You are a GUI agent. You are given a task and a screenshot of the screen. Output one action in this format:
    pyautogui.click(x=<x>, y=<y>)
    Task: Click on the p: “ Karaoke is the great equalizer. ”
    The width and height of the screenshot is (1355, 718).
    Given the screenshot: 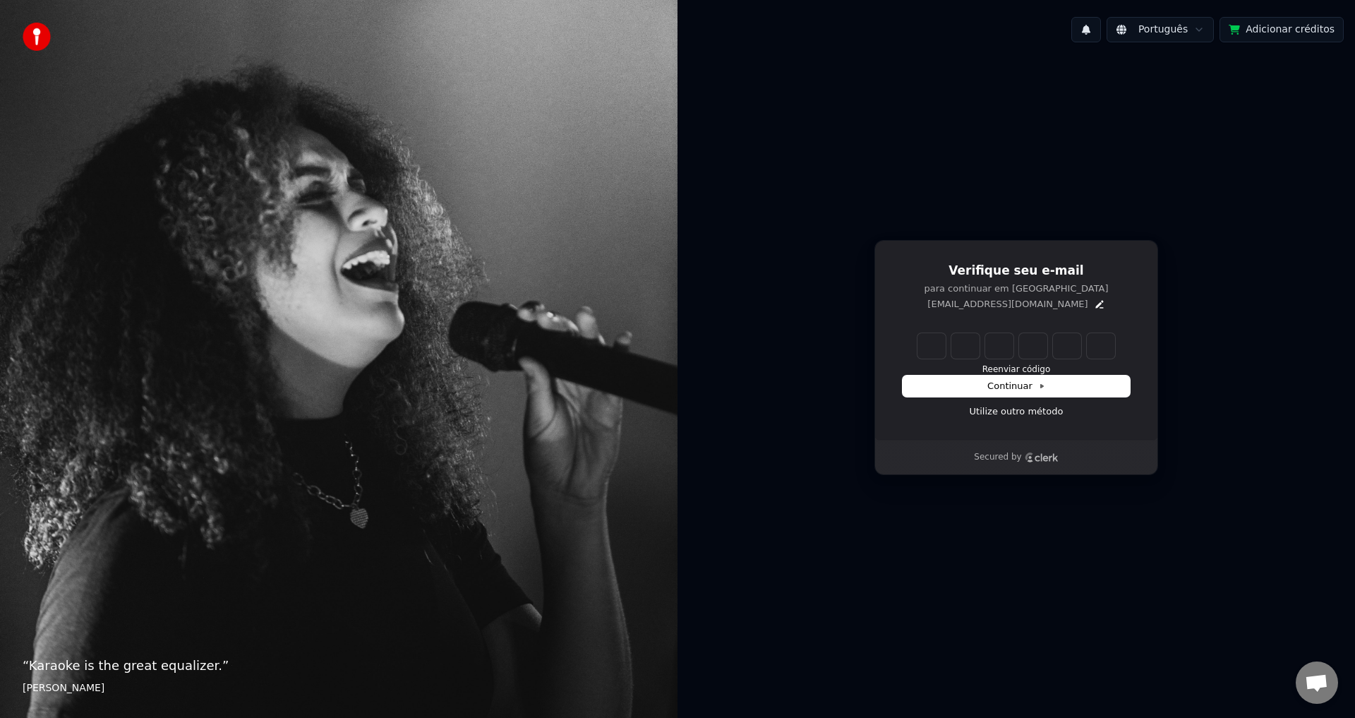 What is the action you would take?
    pyautogui.click(x=339, y=666)
    